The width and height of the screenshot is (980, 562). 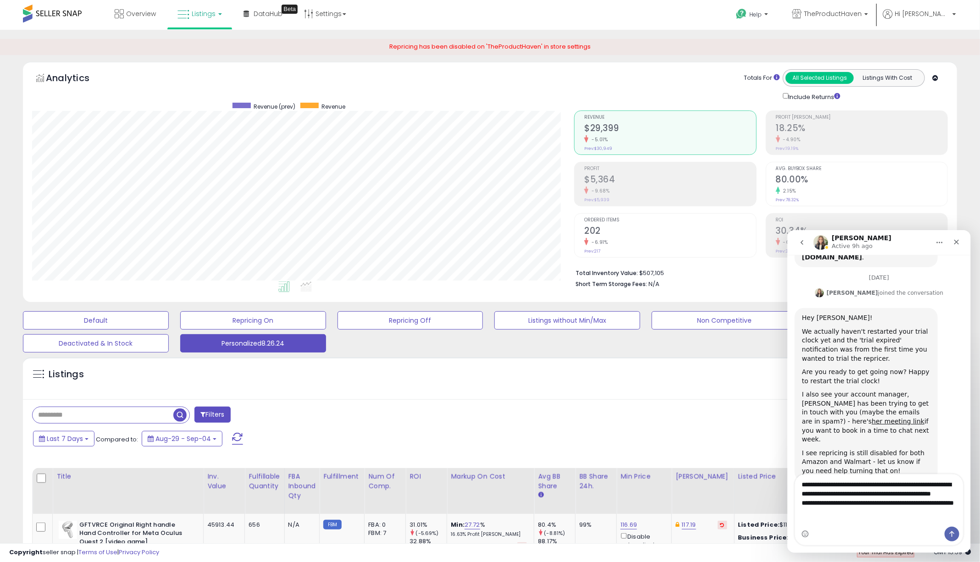 I want to click on button: Repricing Off, so click(x=410, y=321).